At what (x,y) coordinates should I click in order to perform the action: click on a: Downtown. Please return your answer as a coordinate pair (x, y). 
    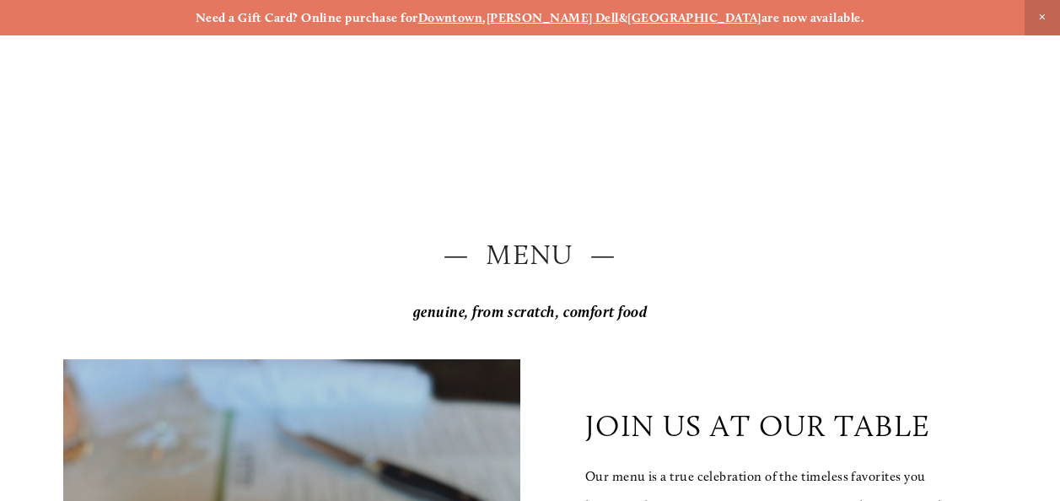
    Looking at the image, I should click on (450, 18).